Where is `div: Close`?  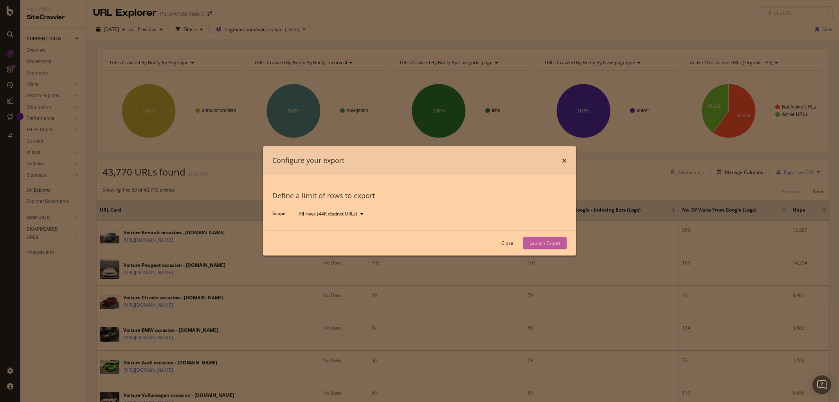 div: Close is located at coordinates (507, 243).